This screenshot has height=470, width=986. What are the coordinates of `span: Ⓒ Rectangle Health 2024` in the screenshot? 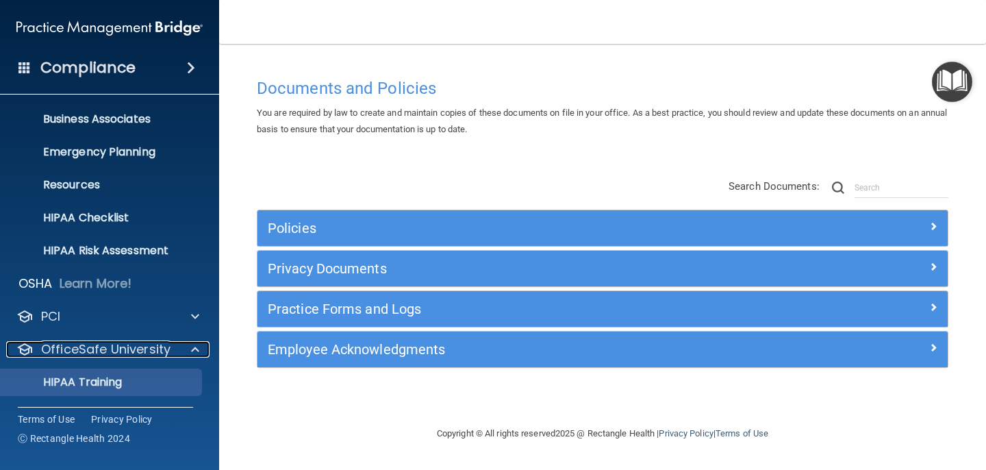 It's located at (74, 438).